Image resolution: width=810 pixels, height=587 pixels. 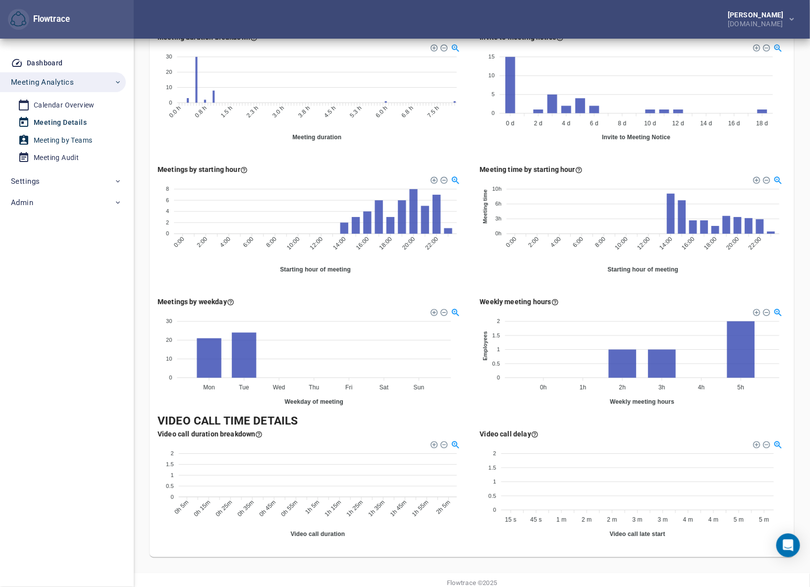 I want to click on tspan: 6.8 h, so click(x=407, y=111).